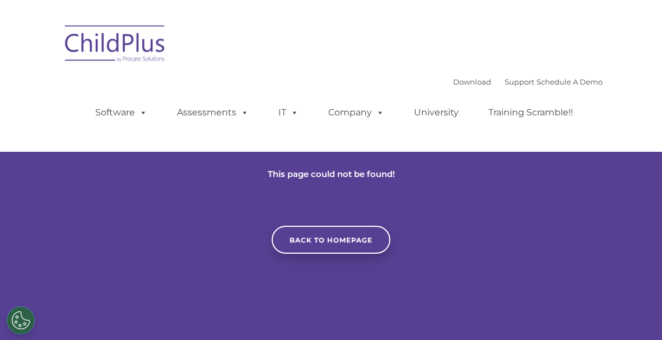 This screenshot has width=662, height=340. Describe the element at coordinates (21, 320) in the screenshot. I see `button: Cookies Settings` at that location.